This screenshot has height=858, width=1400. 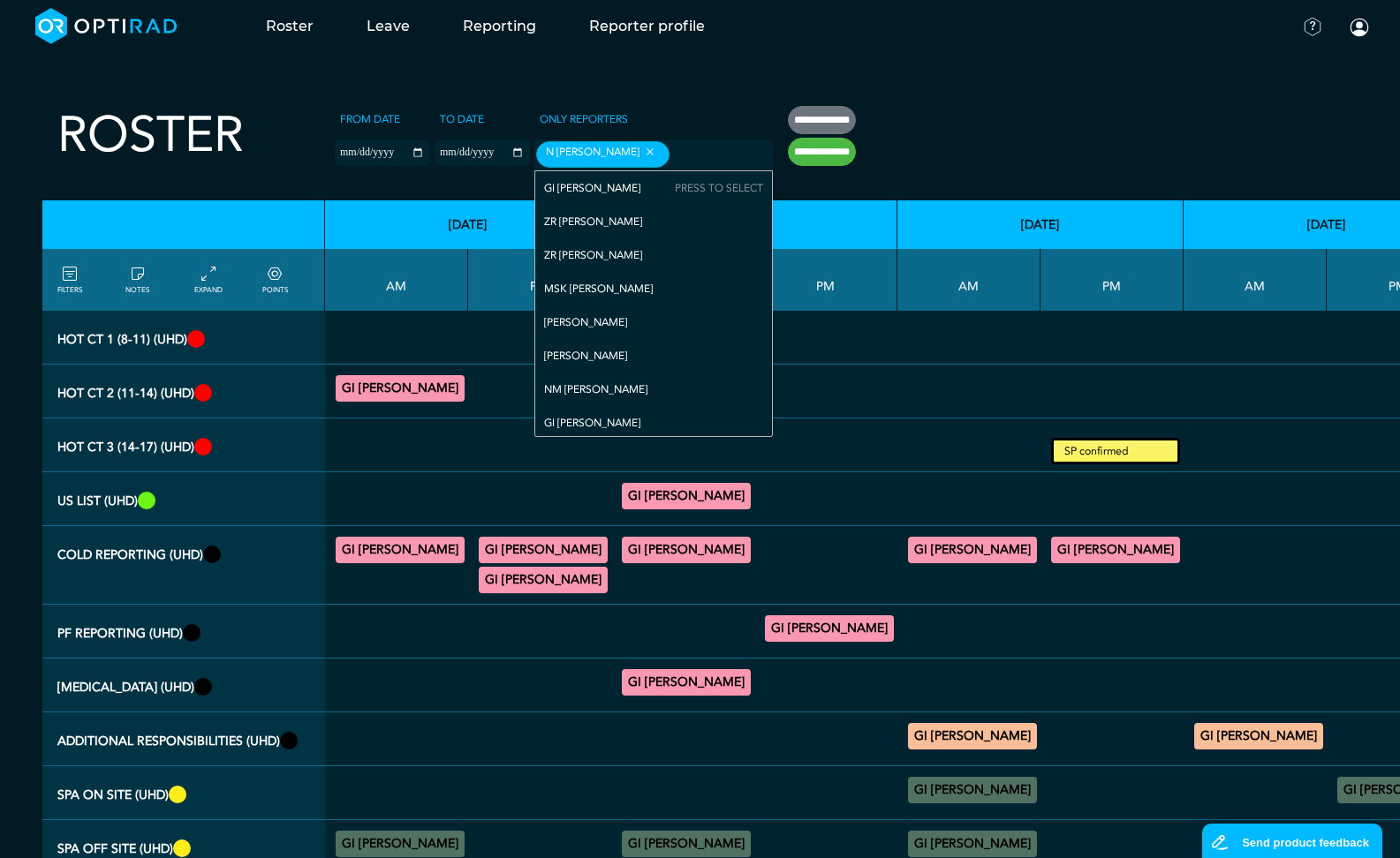 I want to click on div: General CT/General MRI 14:00 - 16:00, so click(x=543, y=550).